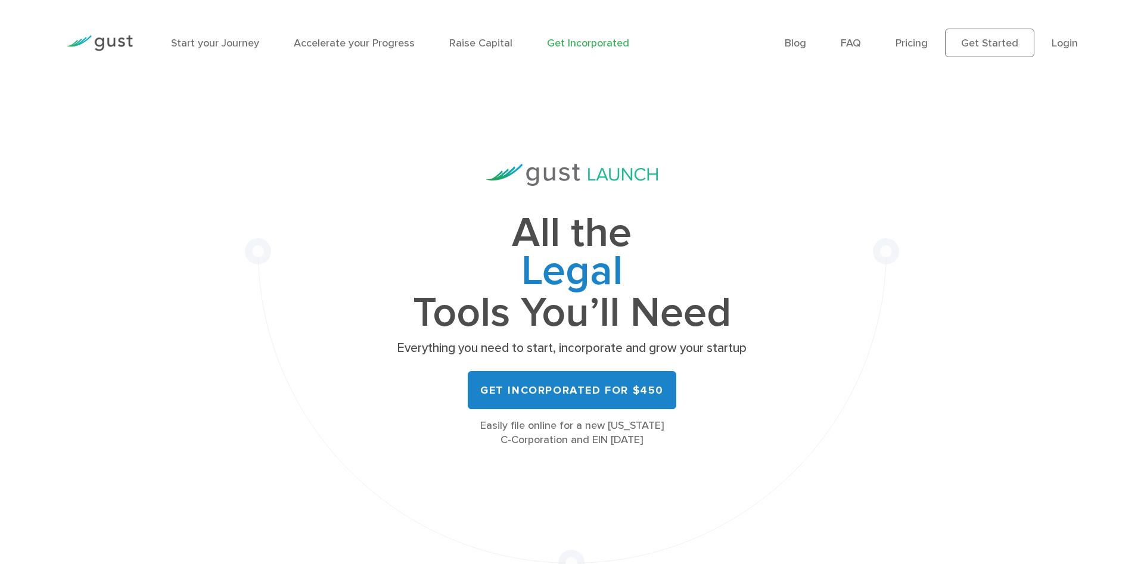  Describe the element at coordinates (795, 43) in the screenshot. I see `a: Blog` at that location.